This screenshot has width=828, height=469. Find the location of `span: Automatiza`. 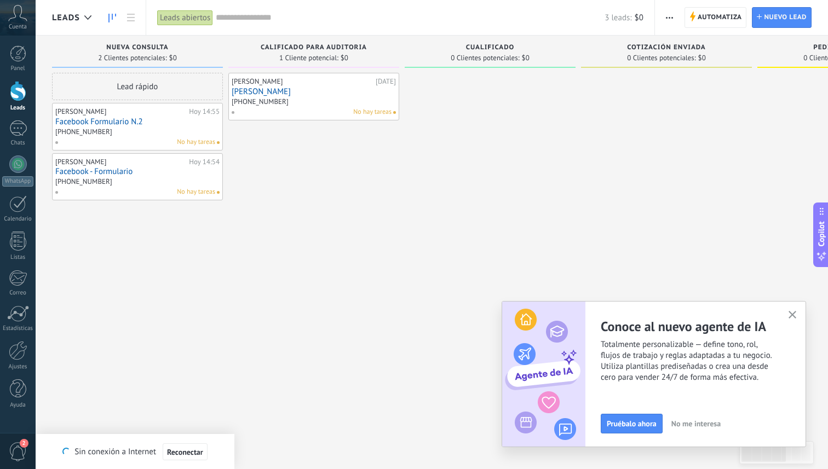

span: Automatiza is located at coordinates (719, 18).